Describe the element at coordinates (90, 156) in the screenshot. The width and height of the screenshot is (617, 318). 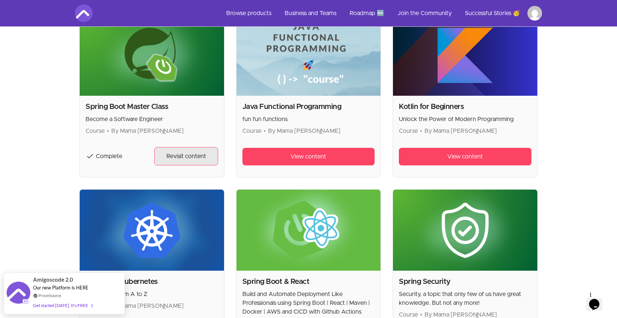
I see `span: check` at that location.